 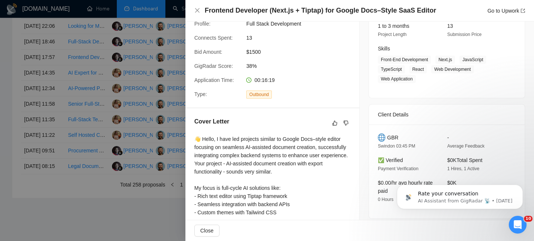 What do you see at coordinates (23, 28) in the screenshot?
I see `img: Profile image for AI Assistant from GigRadar 📡` at bounding box center [23, 28].